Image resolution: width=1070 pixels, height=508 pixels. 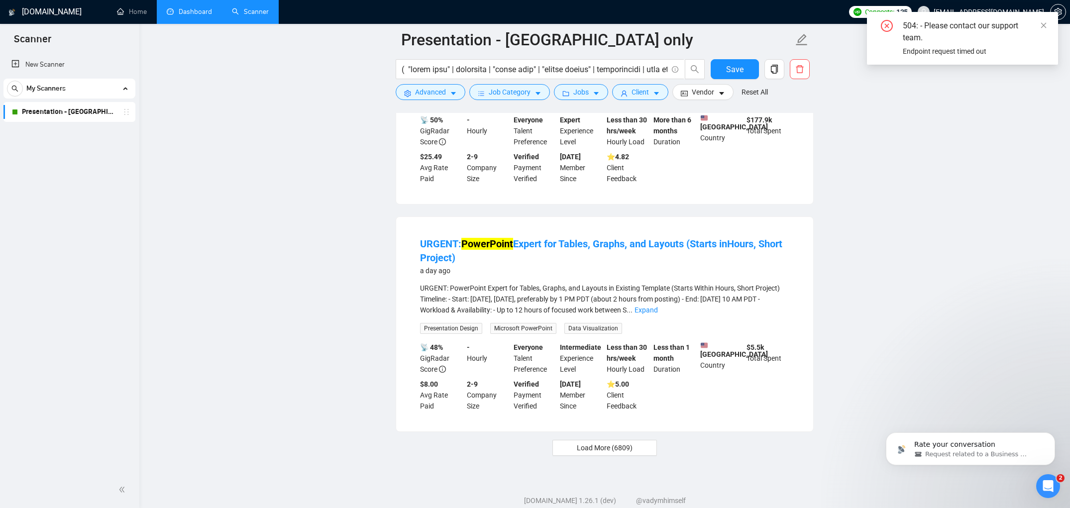 I want to click on span: Jobs, so click(x=581, y=92).